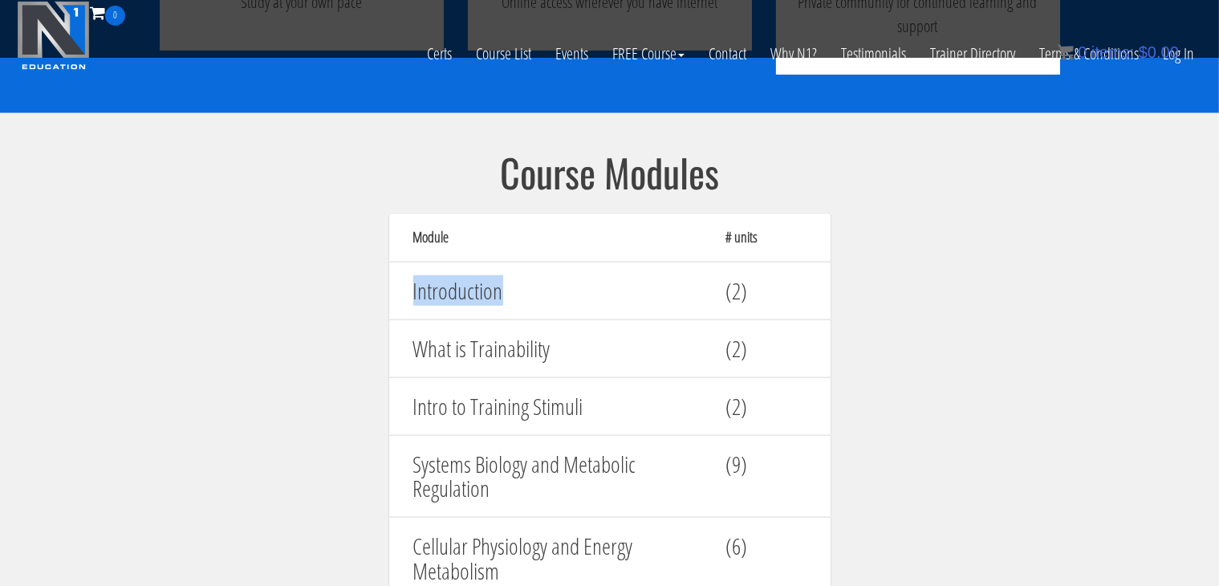 Image resolution: width=1219 pixels, height=586 pixels. What do you see at coordinates (873, 54) in the screenshot?
I see `a: Testimonials` at bounding box center [873, 54].